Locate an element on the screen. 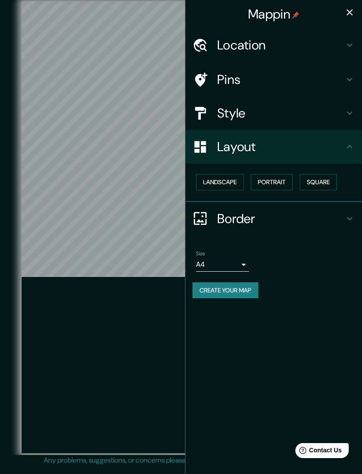  h4: Location is located at coordinates (281, 45).